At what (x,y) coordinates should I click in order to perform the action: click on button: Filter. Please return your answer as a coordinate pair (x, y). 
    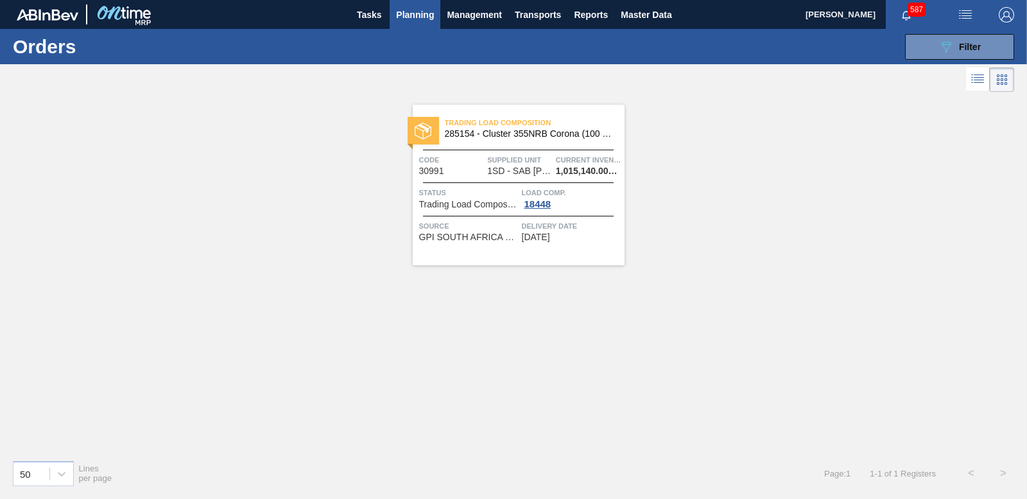
    Looking at the image, I should click on (959, 47).